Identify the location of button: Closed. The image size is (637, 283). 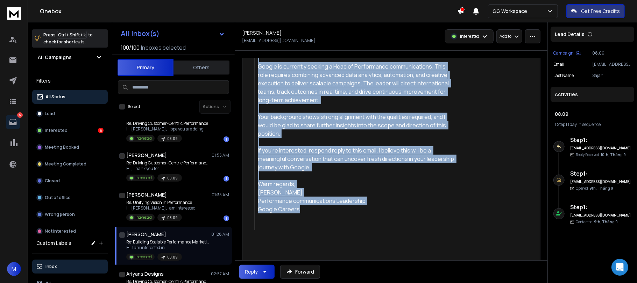
(70, 181).